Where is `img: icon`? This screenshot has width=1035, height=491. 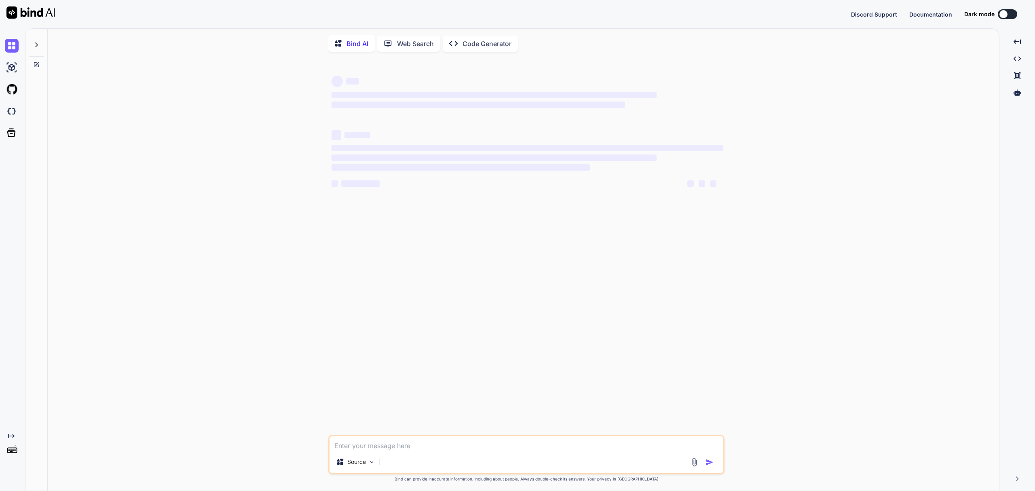 img: icon is located at coordinates (709, 462).